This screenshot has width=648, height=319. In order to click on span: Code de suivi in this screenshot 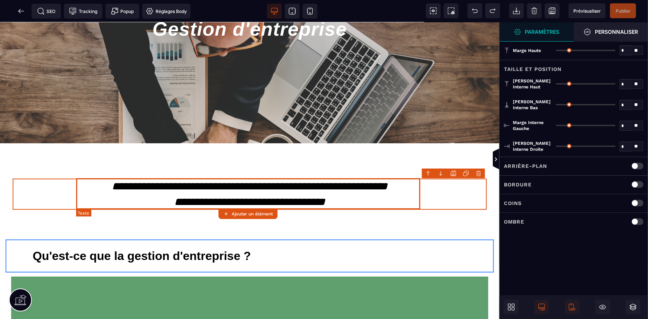, I will do `click(83, 11)`.